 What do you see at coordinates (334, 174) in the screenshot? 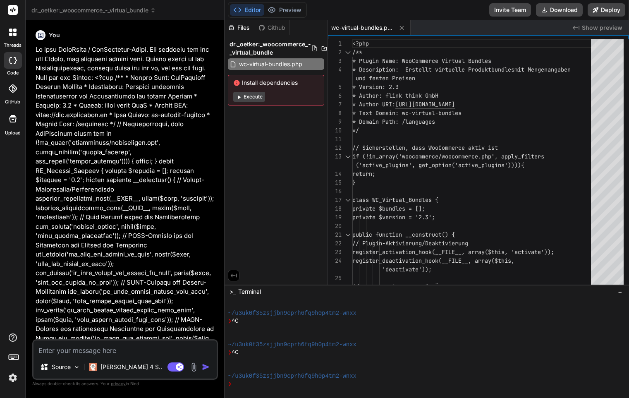
I see `div: 14` at bounding box center [334, 174].